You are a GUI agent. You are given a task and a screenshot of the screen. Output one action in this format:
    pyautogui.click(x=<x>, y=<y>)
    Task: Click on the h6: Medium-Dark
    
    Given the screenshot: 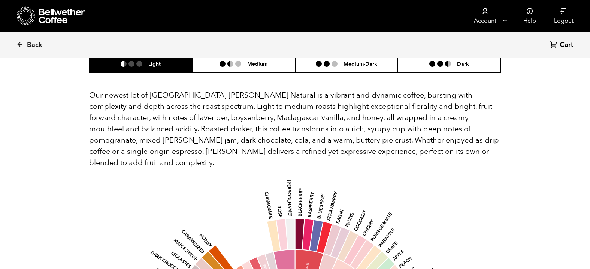 What is the action you would take?
    pyautogui.click(x=360, y=63)
    